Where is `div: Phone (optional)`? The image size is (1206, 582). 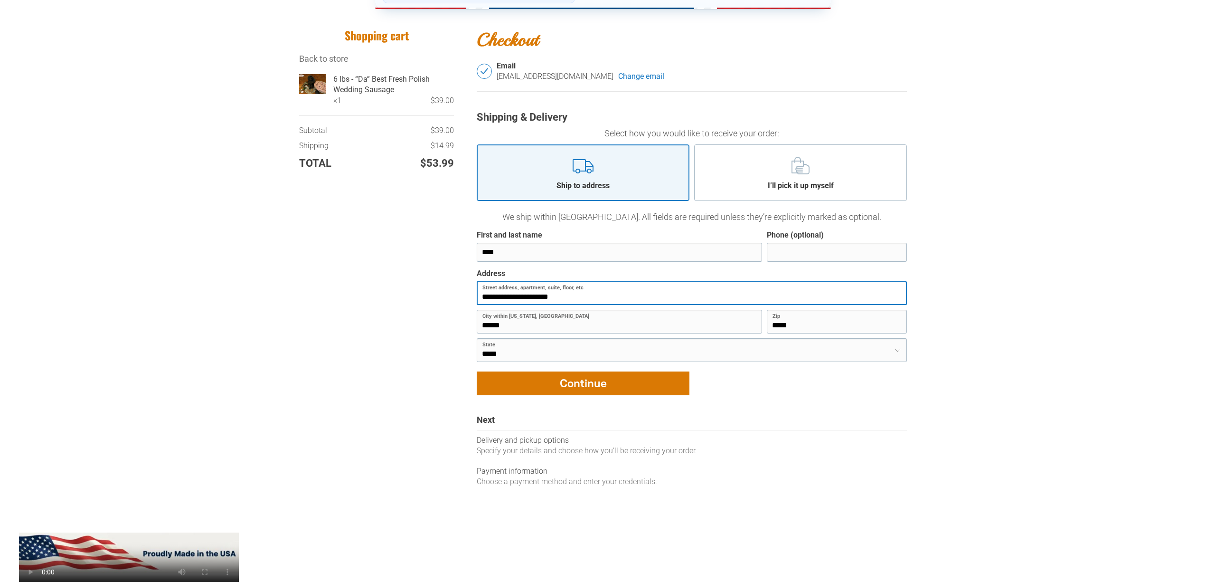
div: Phone (optional) is located at coordinates (796, 235).